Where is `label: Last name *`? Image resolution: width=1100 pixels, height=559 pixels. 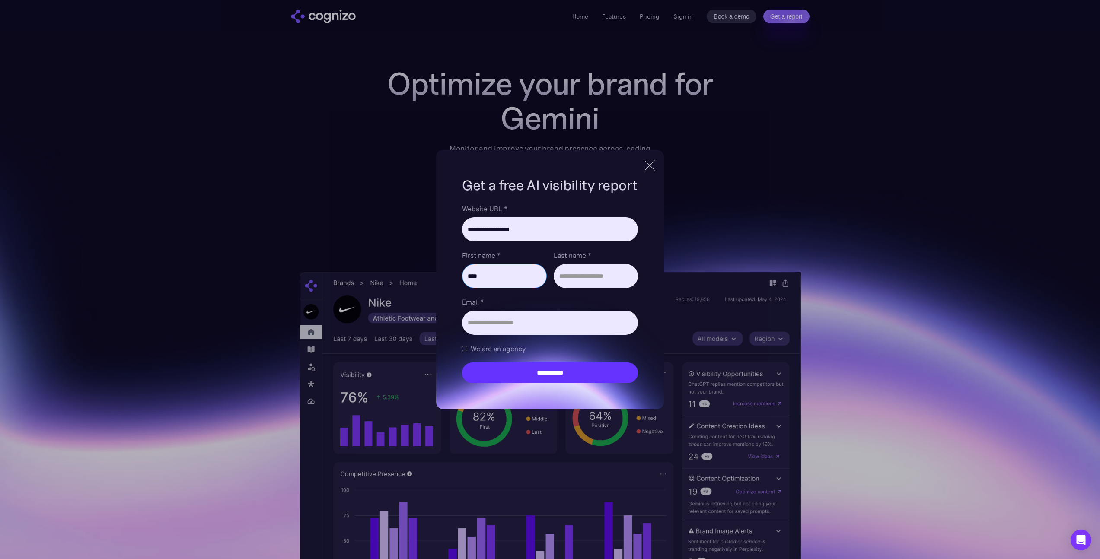 label: Last name * is located at coordinates (595, 255).